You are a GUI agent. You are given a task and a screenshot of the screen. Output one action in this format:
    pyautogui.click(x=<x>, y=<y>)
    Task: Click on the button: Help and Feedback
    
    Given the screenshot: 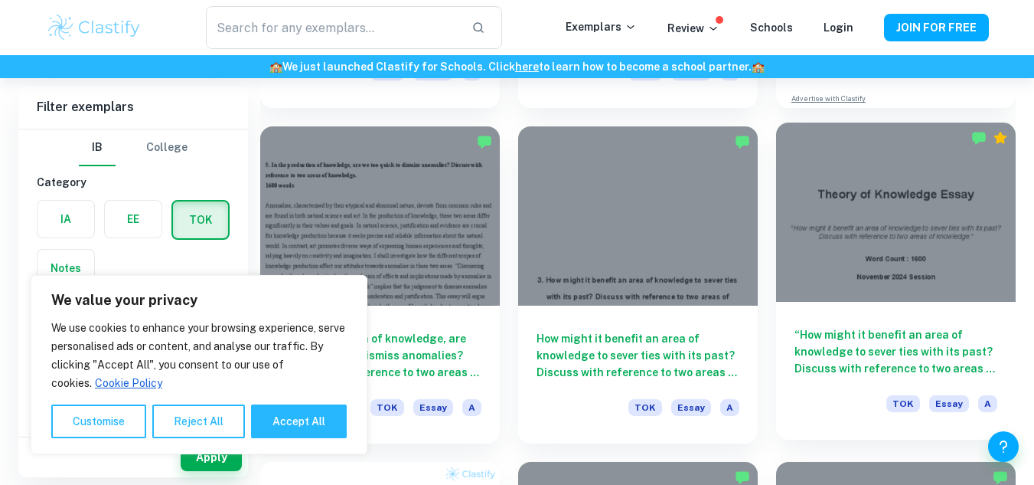 What is the action you would take?
    pyautogui.click(x=1004, y=446)
    